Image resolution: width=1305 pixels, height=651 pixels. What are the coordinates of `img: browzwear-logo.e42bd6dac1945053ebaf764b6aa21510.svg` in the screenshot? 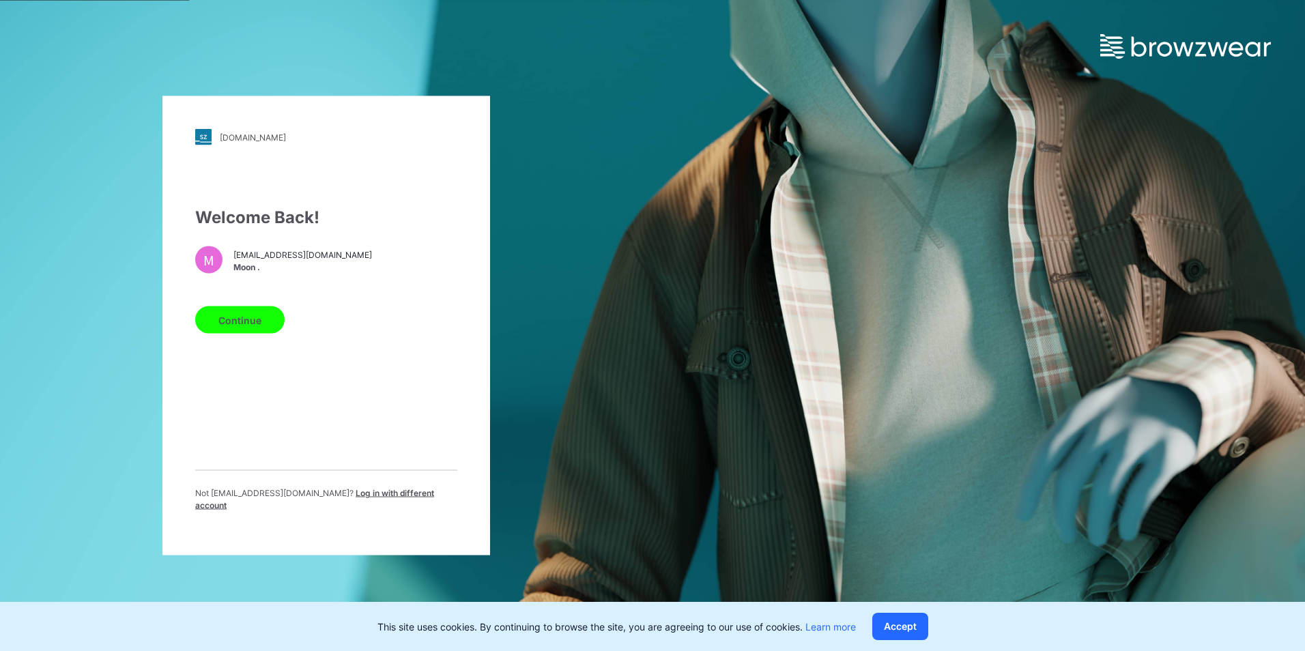 It's located at (1186, 46).